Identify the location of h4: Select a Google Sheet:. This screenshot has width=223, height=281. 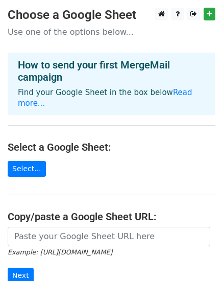
(111, 147).